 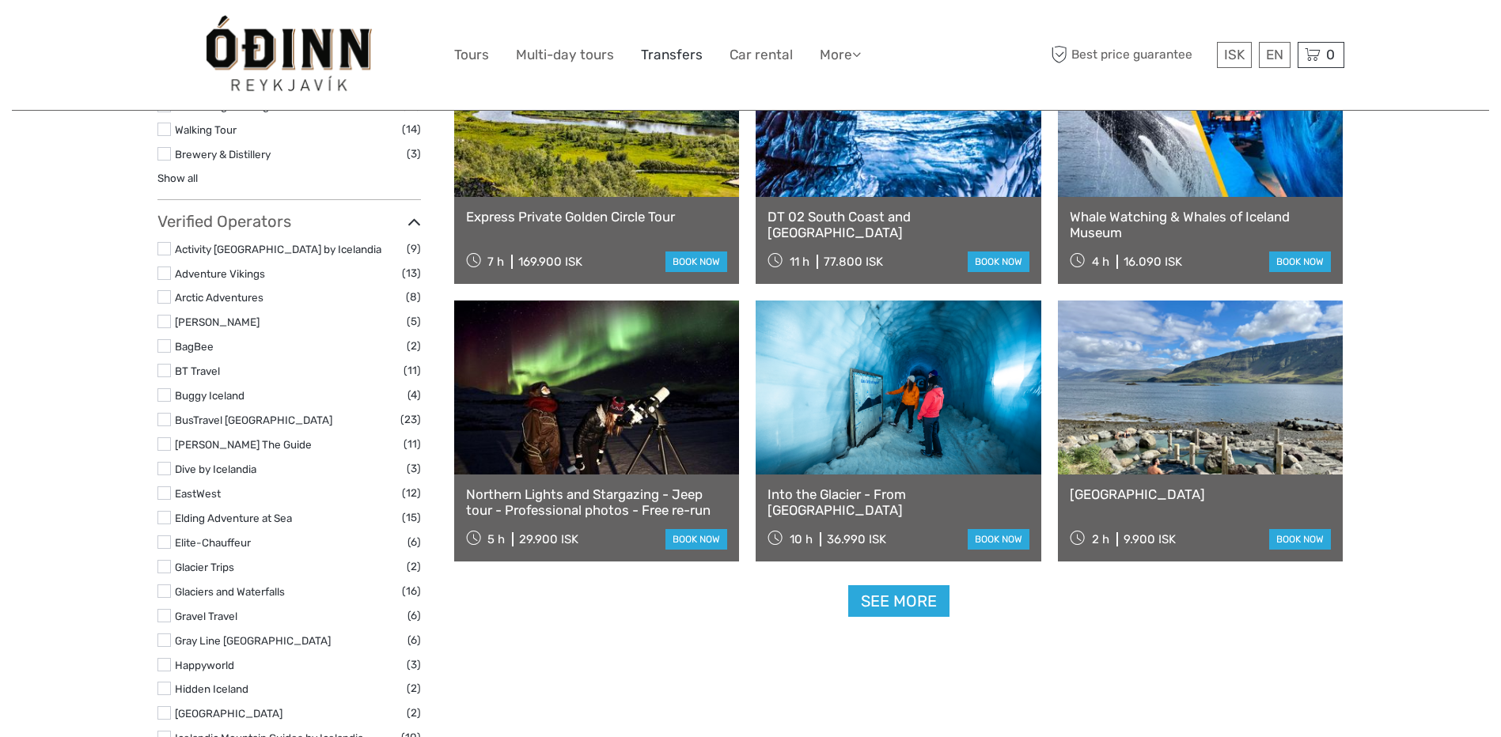 What do you see at coordinates (414, 395) in the screenshot?
I see `span: (4)` at bounding box center [414, 395].